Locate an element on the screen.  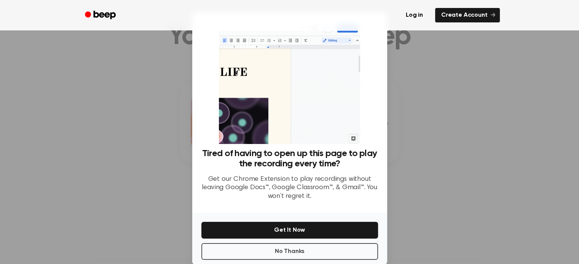
a: Log in is located at coordinates (414, 15).